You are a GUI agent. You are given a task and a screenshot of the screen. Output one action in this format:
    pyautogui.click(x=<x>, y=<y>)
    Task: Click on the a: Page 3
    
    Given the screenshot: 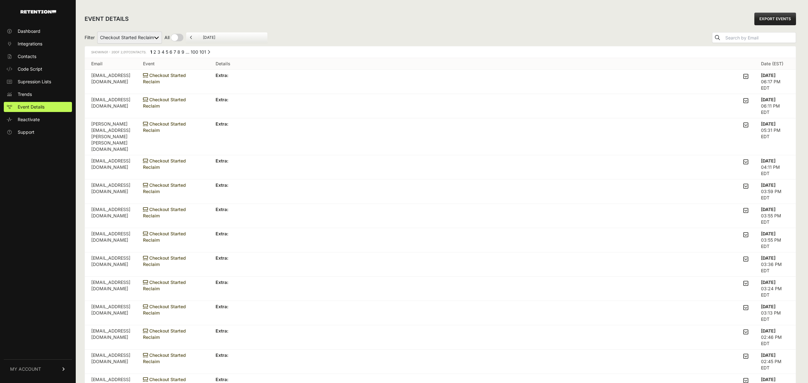 What is the action you would take?
    pyautogui.click(x=159, y=52)
    